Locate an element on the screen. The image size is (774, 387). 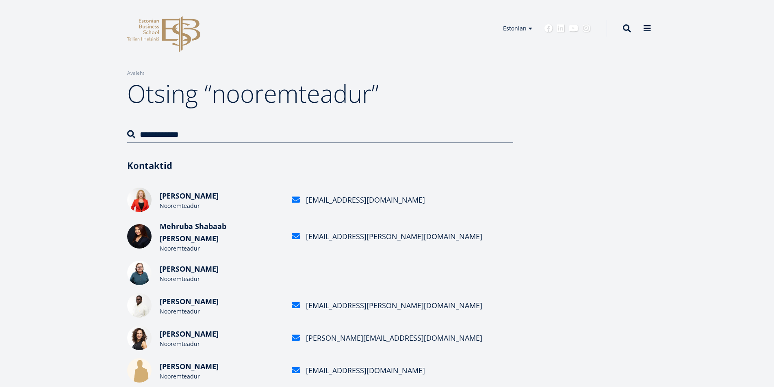
a: Youtube is located at coordinates (573, 28).